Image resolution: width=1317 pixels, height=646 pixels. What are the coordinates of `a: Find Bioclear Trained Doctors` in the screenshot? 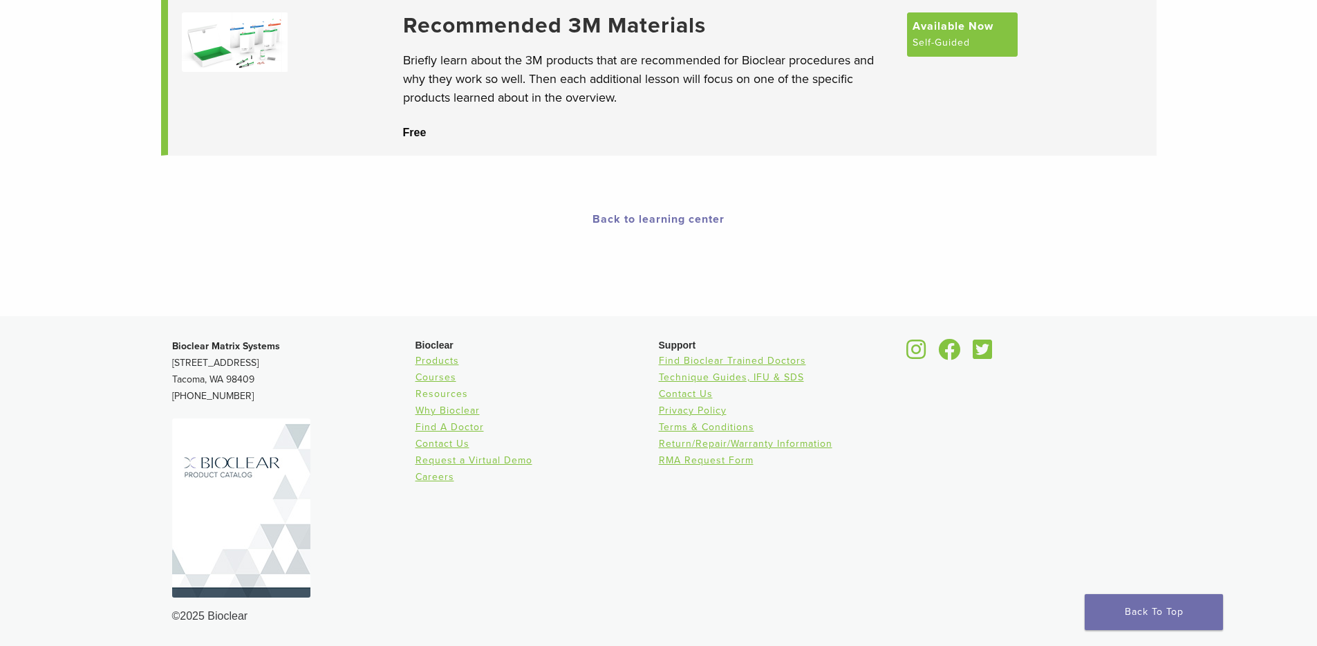 It's located at (732, 360).